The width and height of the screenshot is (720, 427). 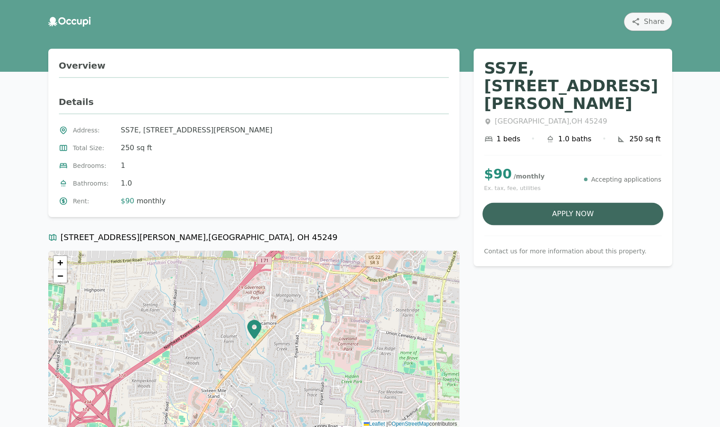 What do you see at coordinates (94, 130) in the screenshot?
I see `span: Address :` at bounding box center [94, 130].